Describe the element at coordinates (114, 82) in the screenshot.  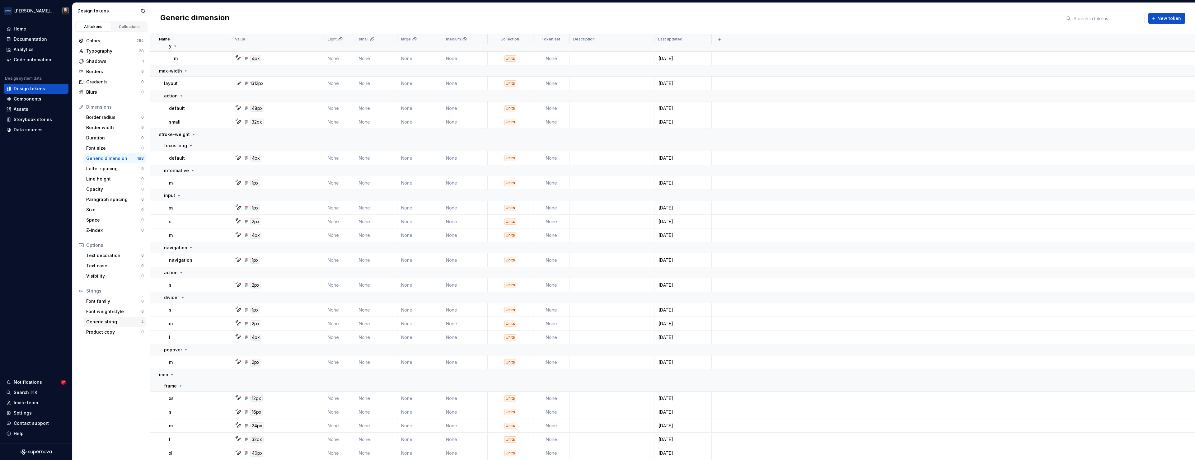
I see `div: Gradients` at that location.